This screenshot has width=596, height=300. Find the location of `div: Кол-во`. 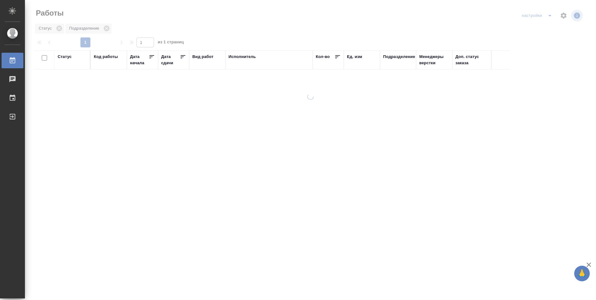

div: Кол-во is located at coordinates (322, 57).